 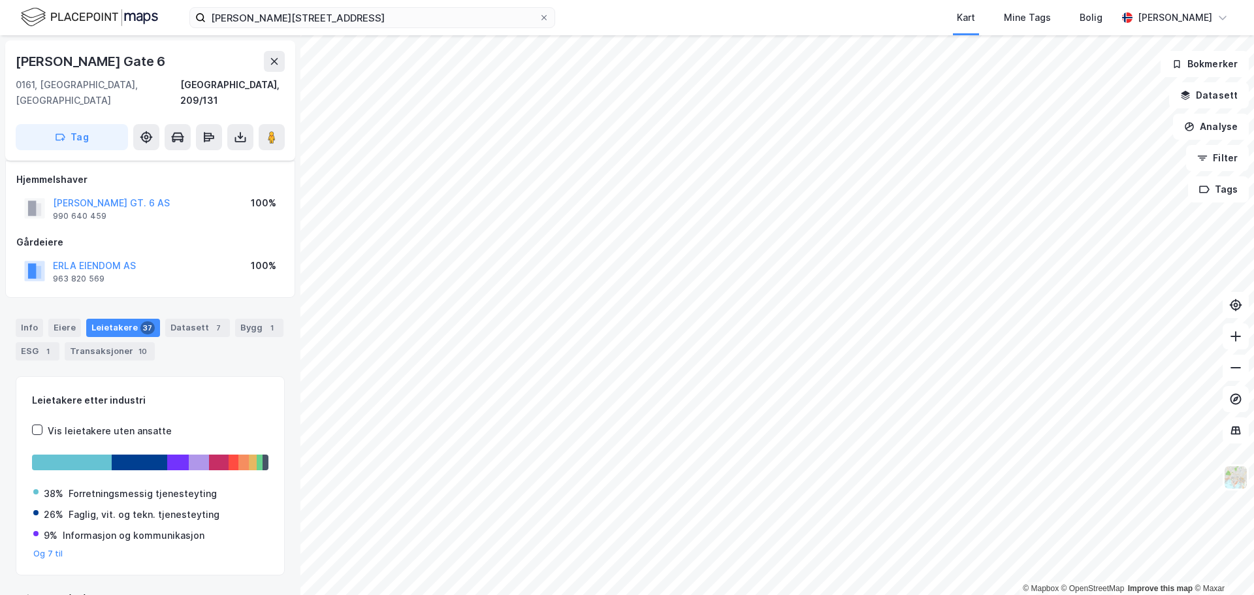 What do you see at coordinates (54, 494) in the screenshot?
I see `div: 38%` at bounding box center [54, 494].